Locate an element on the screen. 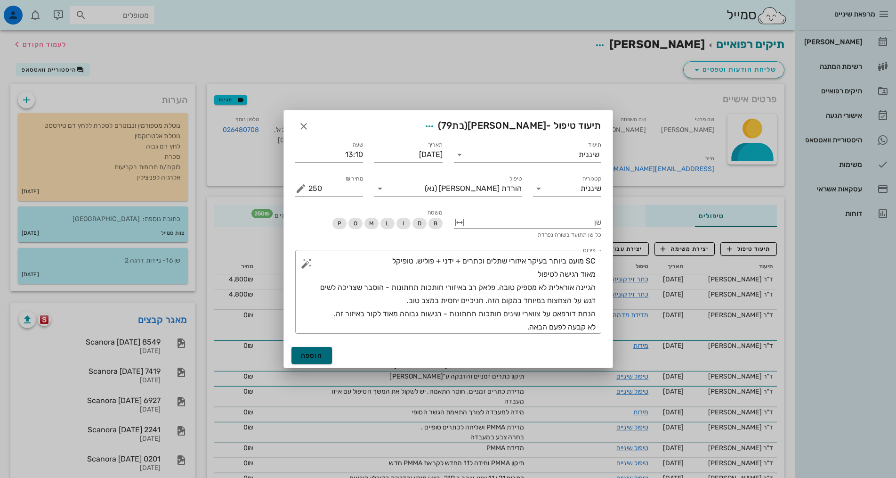 This screenshot has height=478, width=896. span: (נא) is located at coordinates (431, 188).